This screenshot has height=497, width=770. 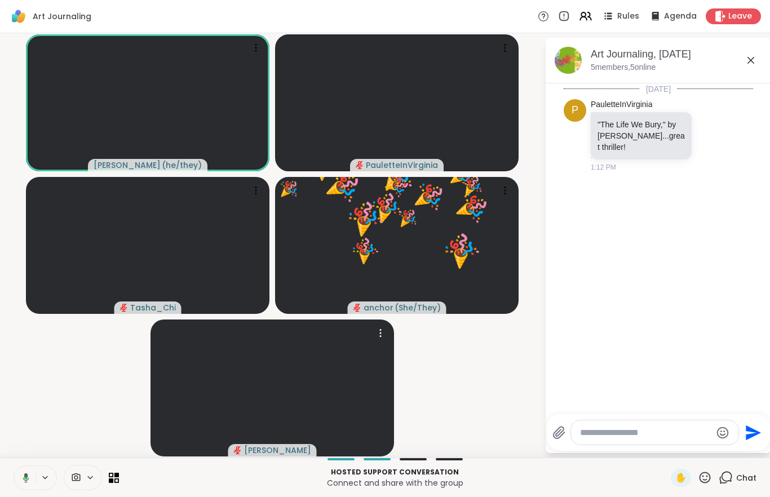 What do you see at coordinates (751, 432) in the screenshot?
I see `button: Send` at bounding box center [751, 432].